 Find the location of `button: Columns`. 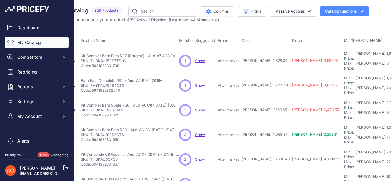

button: Columns is located at coordinates (217, 11).